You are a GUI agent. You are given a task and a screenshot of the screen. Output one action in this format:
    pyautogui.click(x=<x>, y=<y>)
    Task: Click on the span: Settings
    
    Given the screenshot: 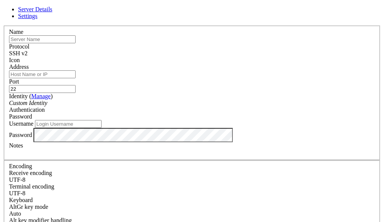 What is the action you would take?
    pyautogui.click(x=28, y=16)
    